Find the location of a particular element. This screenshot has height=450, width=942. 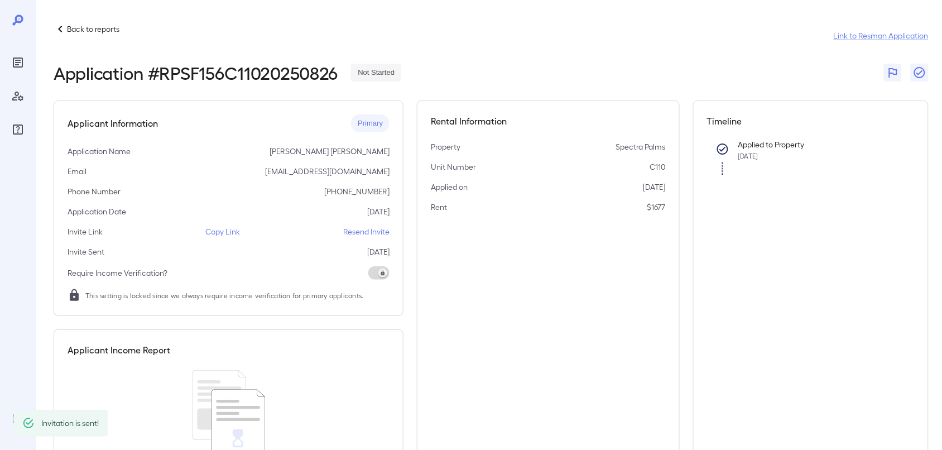

span: Not Started is located at coordinates (376, 73).